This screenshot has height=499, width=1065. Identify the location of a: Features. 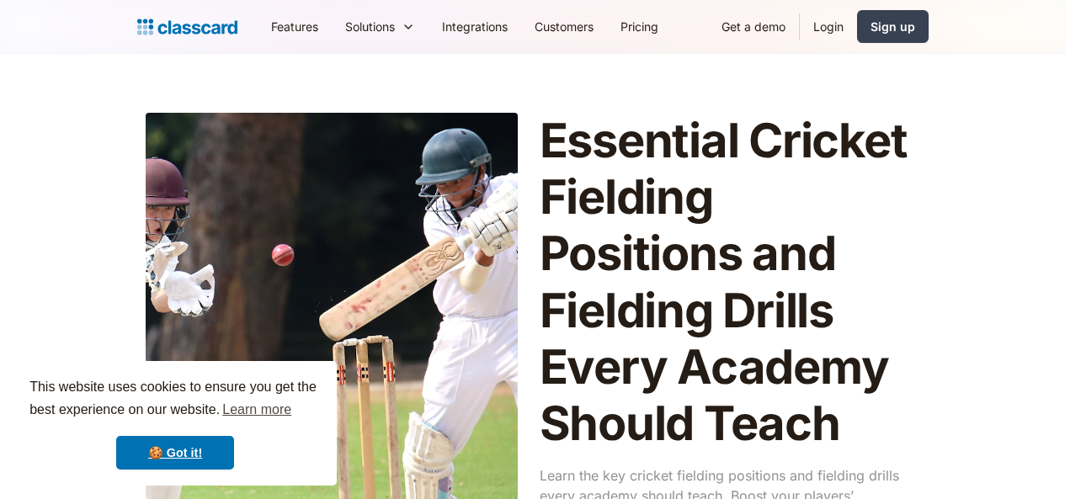
(295, 26).